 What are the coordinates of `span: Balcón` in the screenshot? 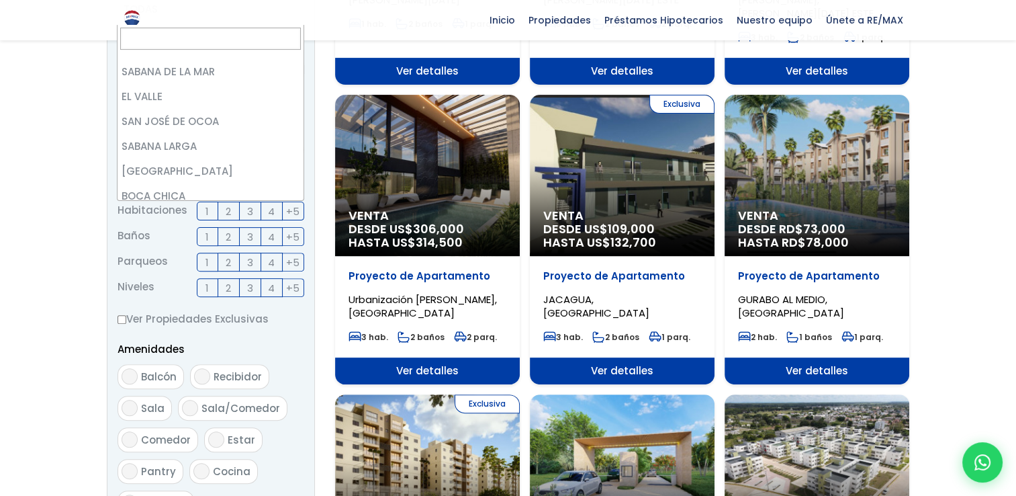 It's located at (158, 376).